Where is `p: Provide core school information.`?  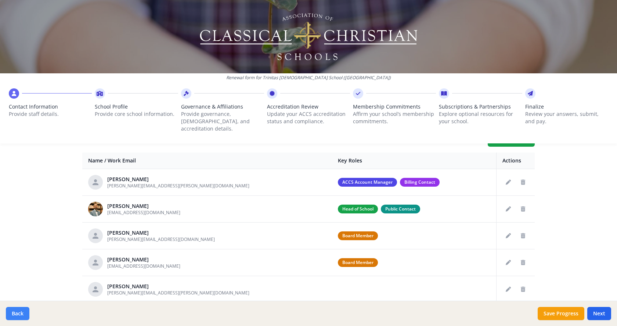
p: Provide core school information. is located at coordinates (136, 114).